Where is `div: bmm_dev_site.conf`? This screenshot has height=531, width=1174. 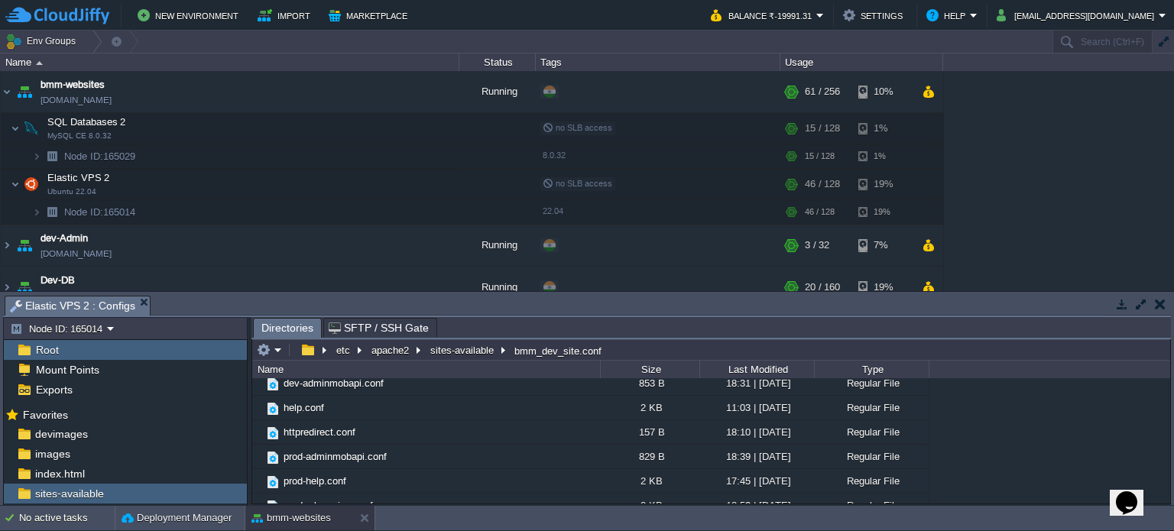 div: bmm_dev_site.conf is located at coordinates (556, 350).